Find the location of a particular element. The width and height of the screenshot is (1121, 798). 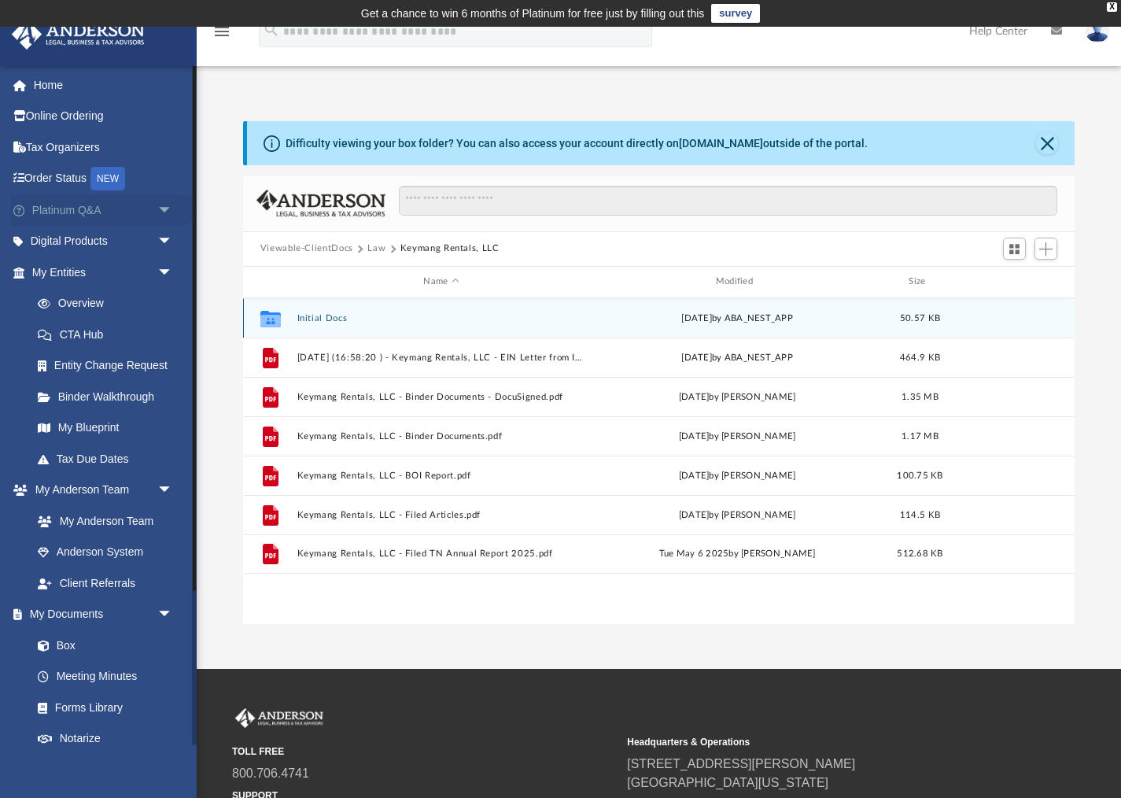

button: Keymang Rentals, LLC - Filed TN Annual Report 2025.pdf is located at coordinates (441, 553).